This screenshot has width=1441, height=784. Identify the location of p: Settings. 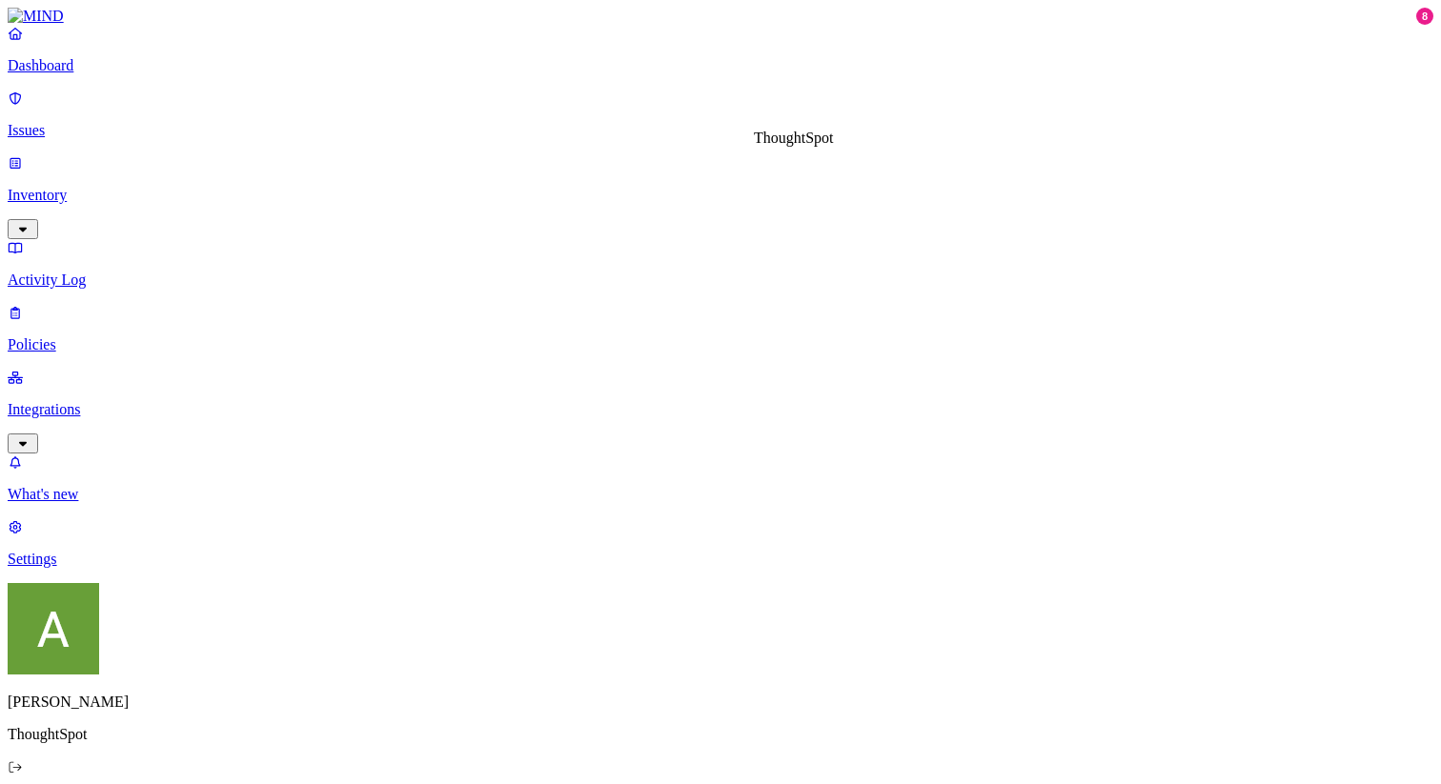
(720, 559).